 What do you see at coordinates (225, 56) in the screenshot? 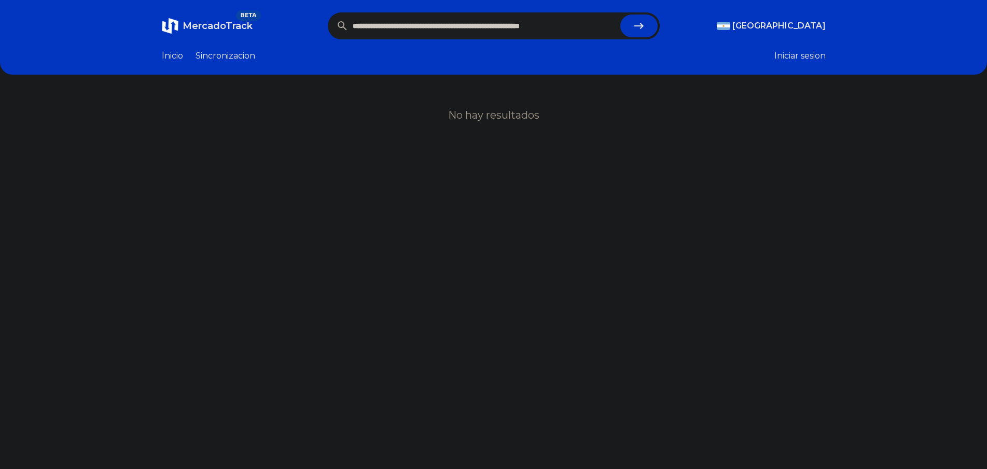
I see `a: Sincronizacion` at bounding box center [225, 56].